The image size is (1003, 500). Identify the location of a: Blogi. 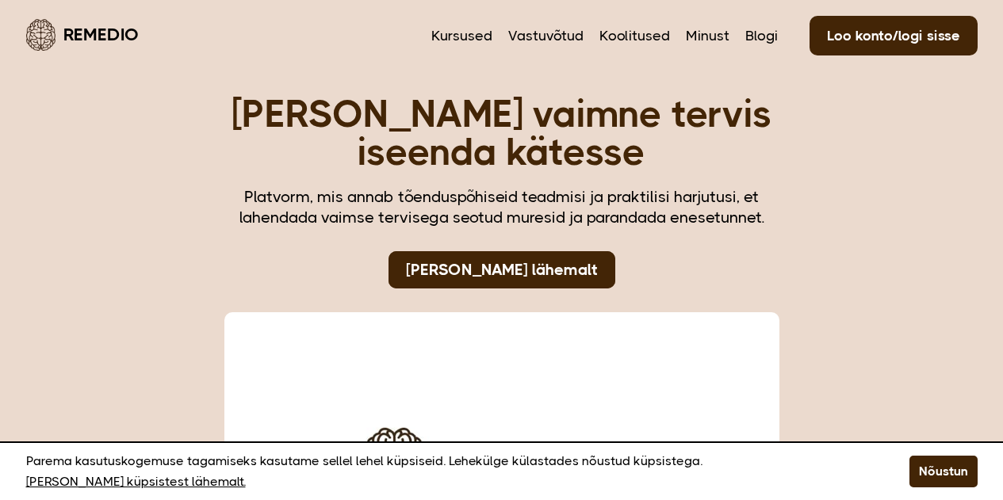
(761, 36).